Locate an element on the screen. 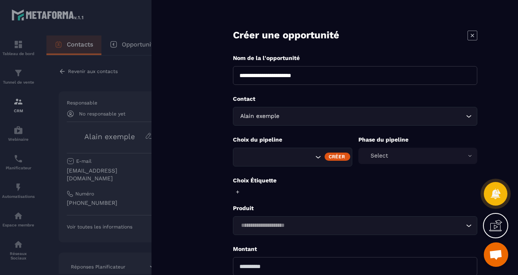 This screenshot has width=518, height=275. a: Ouvrir le chat is located at coordinates (496, 254).